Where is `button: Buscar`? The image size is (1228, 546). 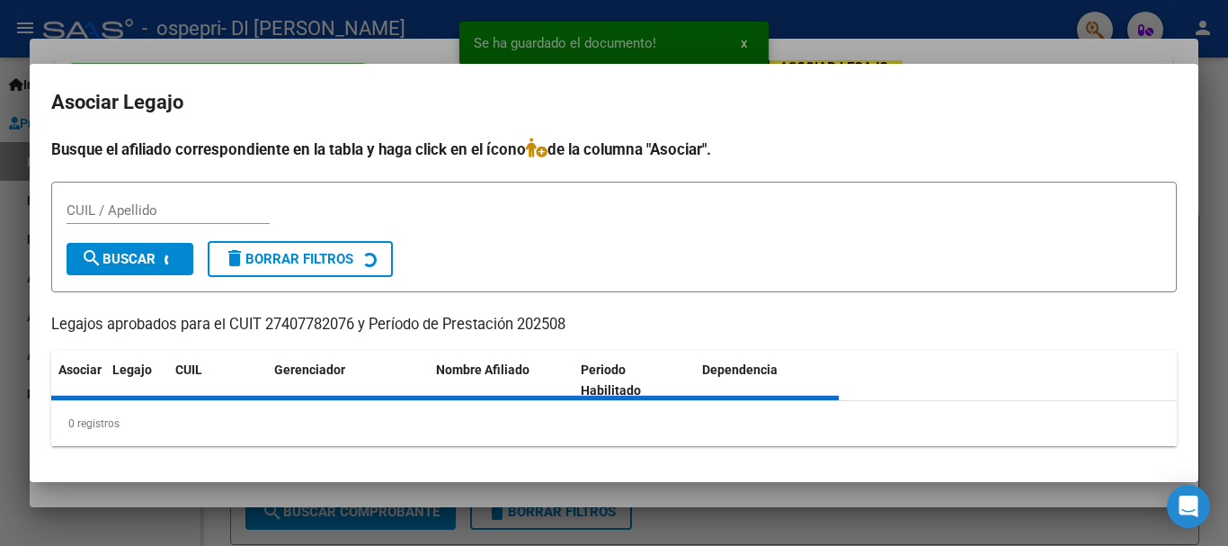 button: Buscar is located at coordinates (129, 259).